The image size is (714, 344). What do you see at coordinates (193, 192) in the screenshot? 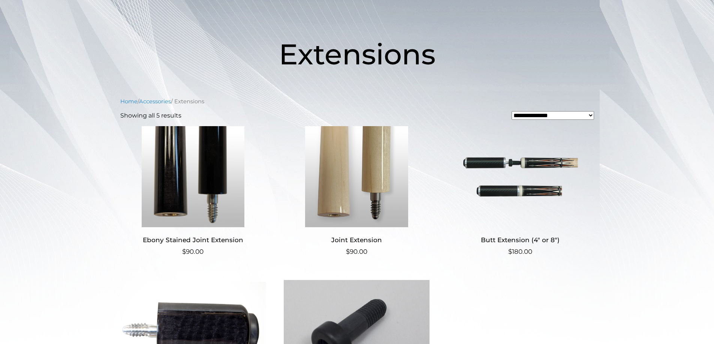
I see `a: Ebony Stained Joint Extension $90.00` at bounding box center [193, 192].